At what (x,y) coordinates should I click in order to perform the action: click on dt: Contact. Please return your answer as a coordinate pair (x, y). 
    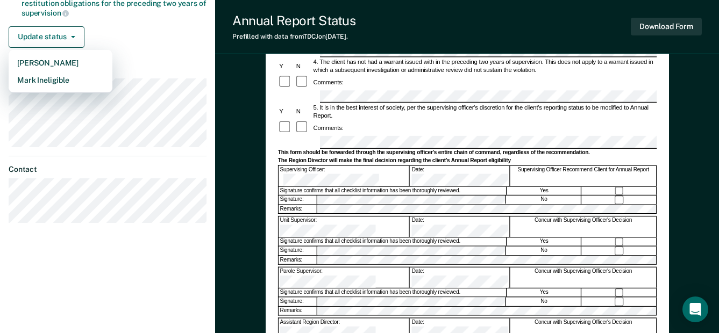
    Looking at the image, I should click on (108, 169).